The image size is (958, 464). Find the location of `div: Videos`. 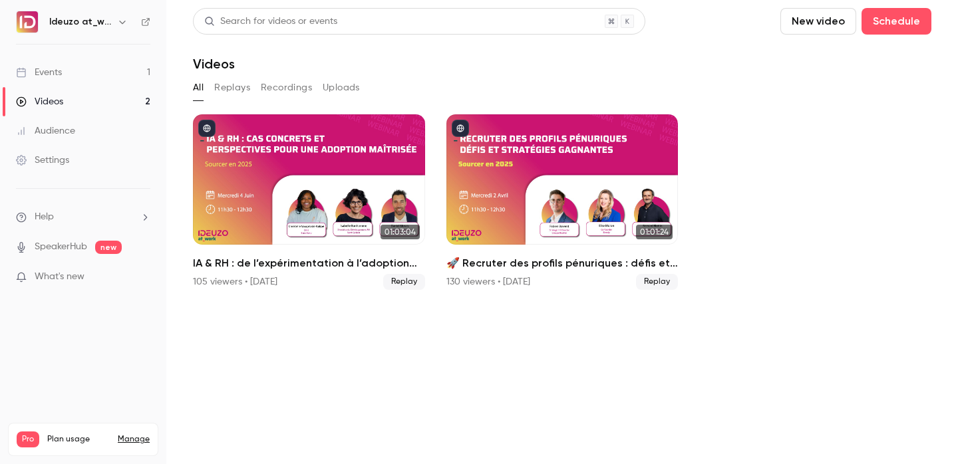

div: Videos is located at coordinates (39, 102).